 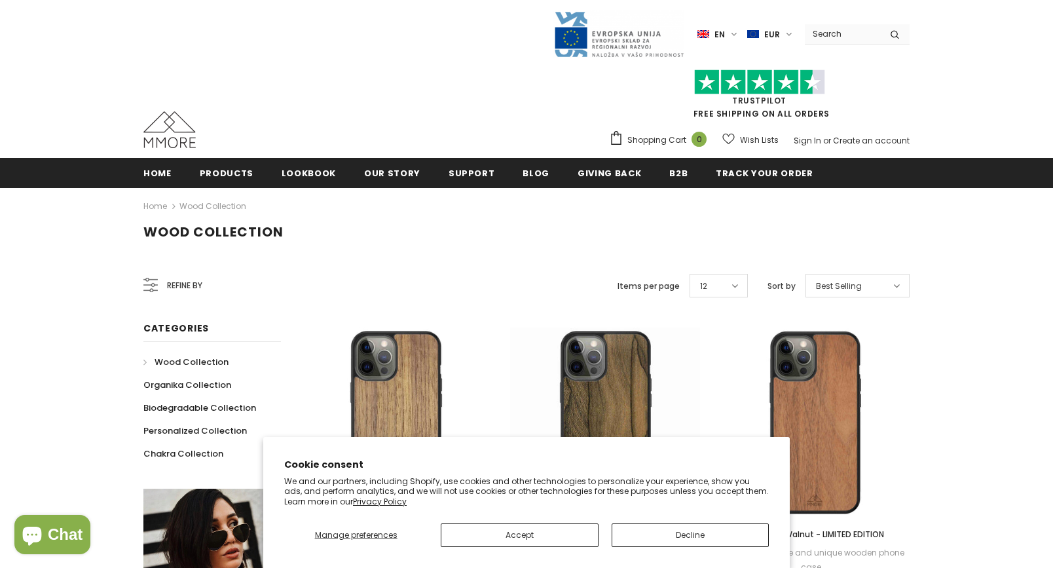 I want to click on span: support, so click(x=471, y=173).